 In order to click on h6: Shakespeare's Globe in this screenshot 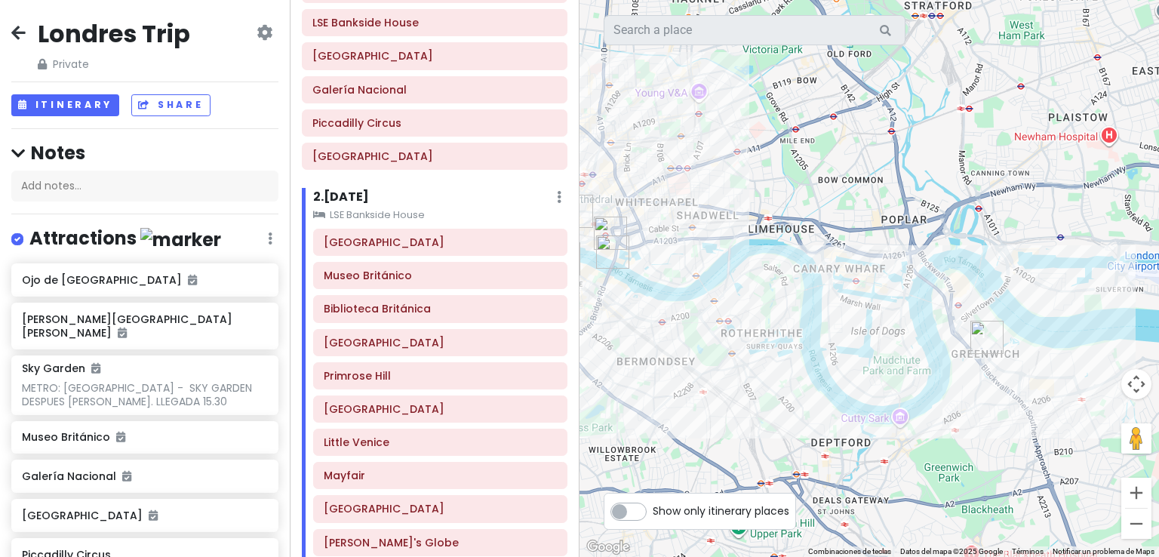, I will do `click(440, 543)`.